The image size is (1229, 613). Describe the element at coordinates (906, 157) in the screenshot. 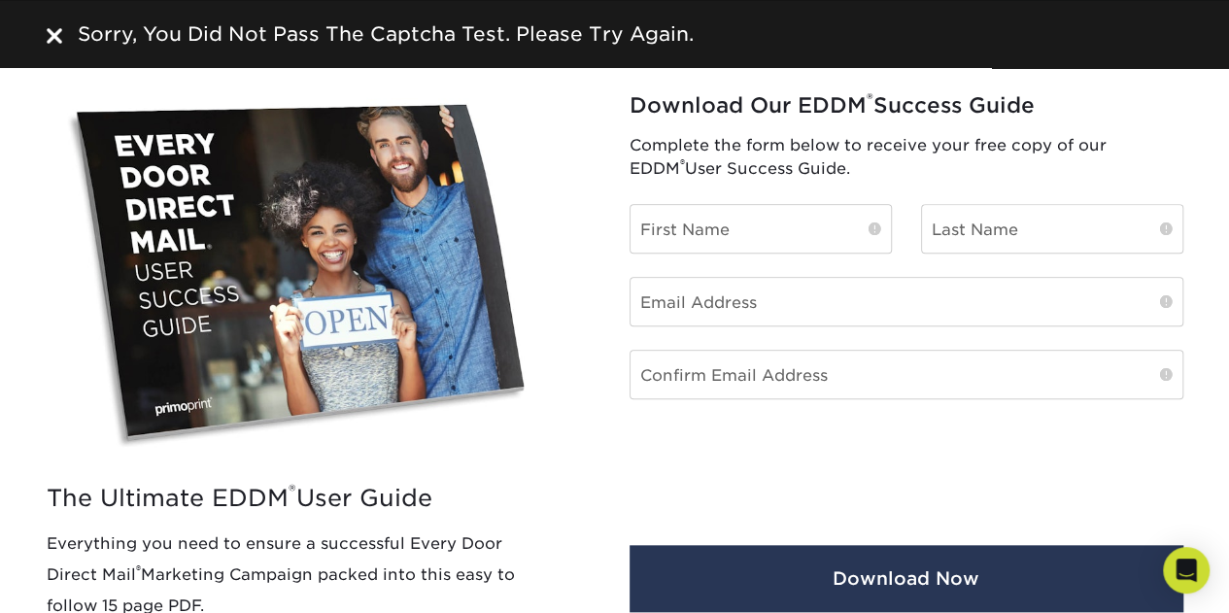

I see `p: Complete the form below to receive your free copy of our EDDM User Success Guide.` at that location.